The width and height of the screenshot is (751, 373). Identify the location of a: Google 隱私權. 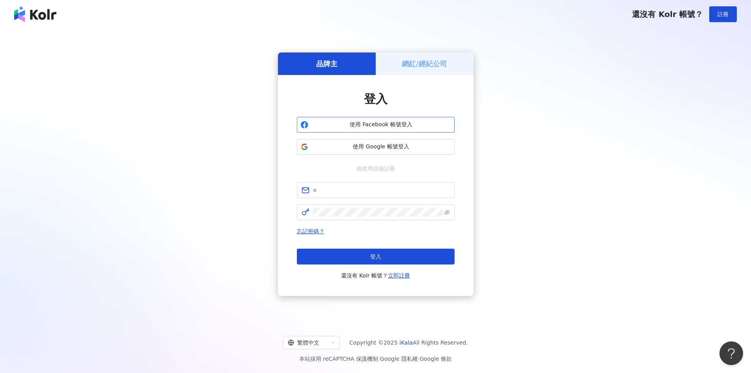
(399, 358).